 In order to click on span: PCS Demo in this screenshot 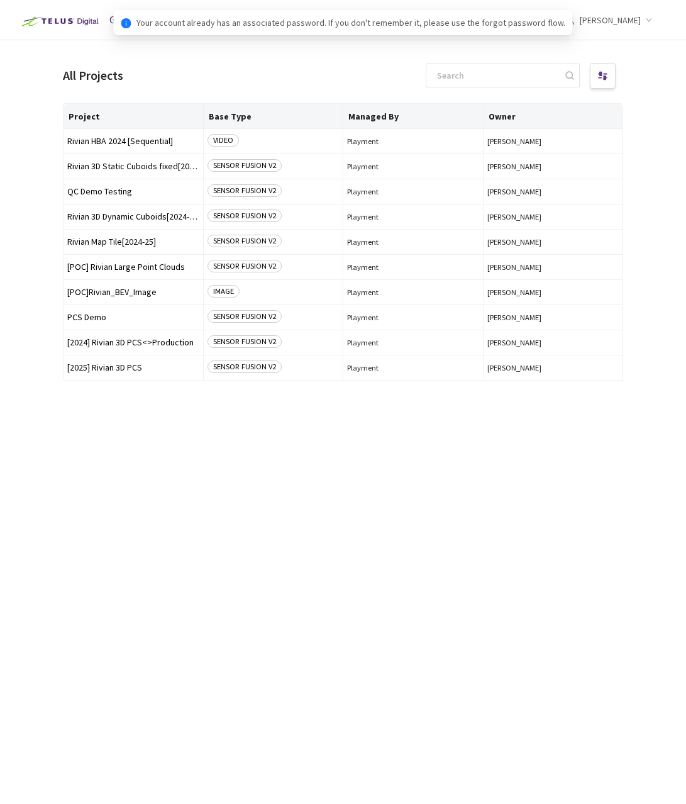, I will do `click(133, 317)`.